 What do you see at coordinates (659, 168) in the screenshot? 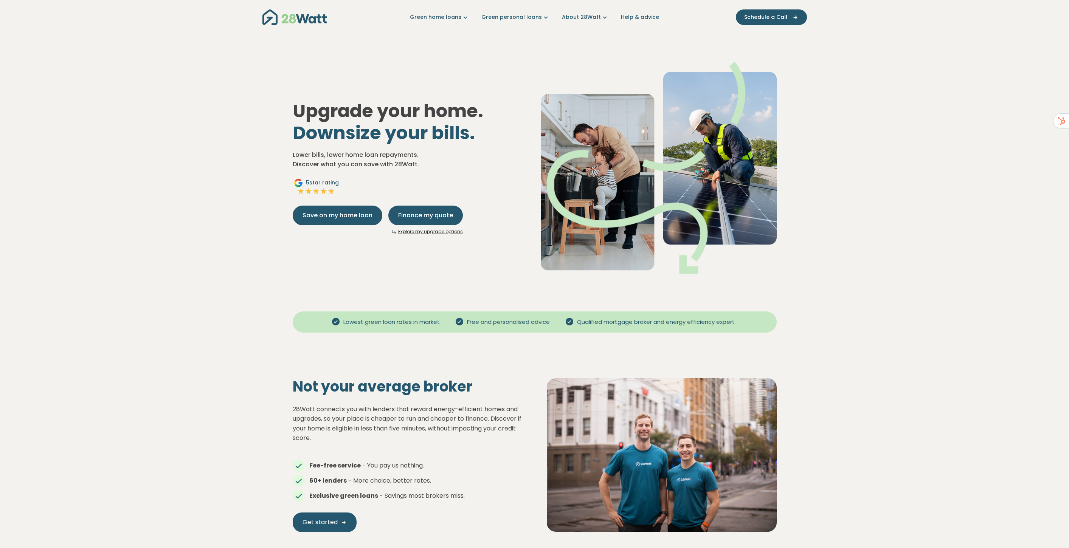
I see `img: Dad helping toddler` at bounding box center [659, 168].